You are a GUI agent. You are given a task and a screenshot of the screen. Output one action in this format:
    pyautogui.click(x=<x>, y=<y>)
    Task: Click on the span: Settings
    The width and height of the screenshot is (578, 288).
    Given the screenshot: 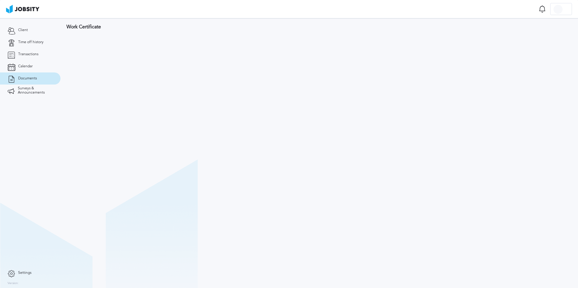 What is the action you would take?
    pyautogui.click(x=25, y=273)
    